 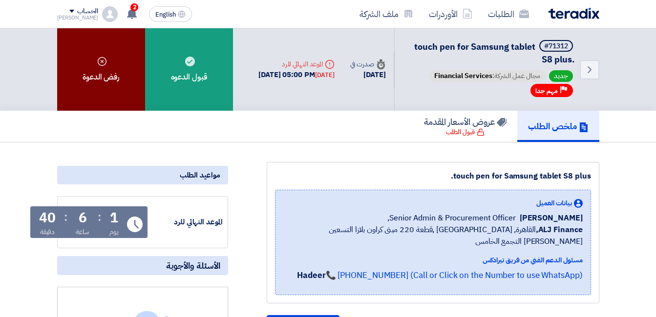 I want to click on span: touch pen for Samsung tablet S8 plus., so click(x=494, y=53).